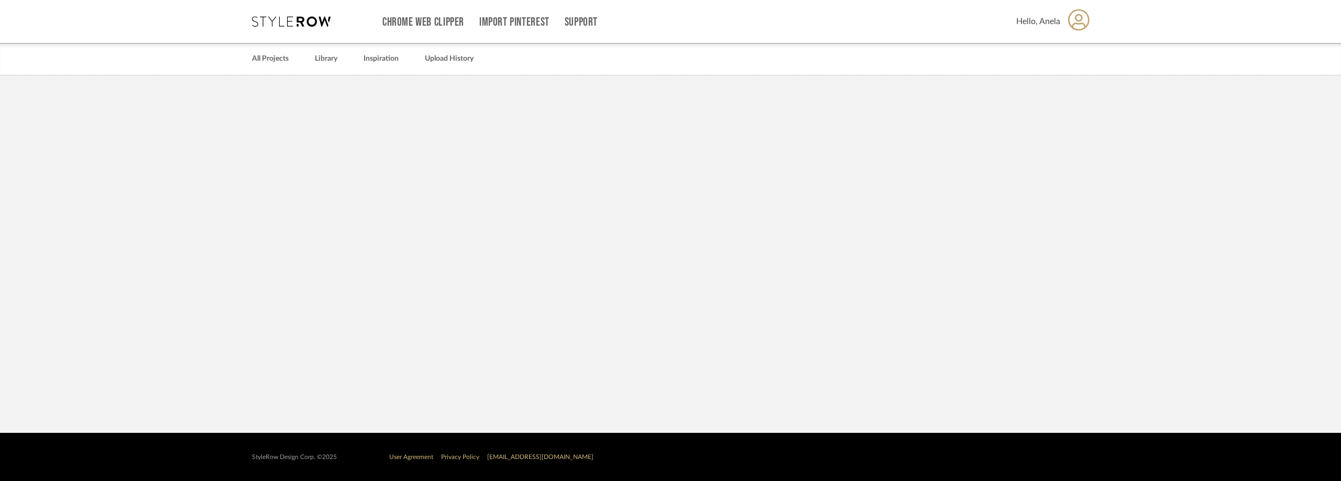 This screenshot has height=481, width=1341. I want to click on a: Upload History, so click(449, 59).